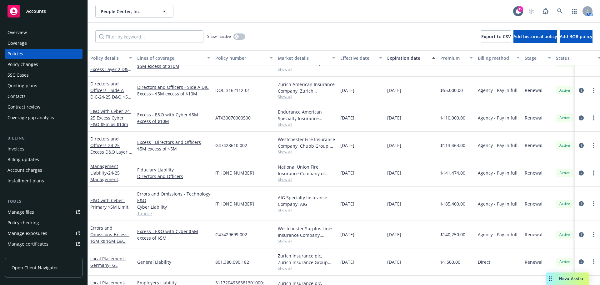  What do you see at coordinates (453, 145) in the screenshot?
I see `span: $113,463.00` at bounding box center [453, 145].